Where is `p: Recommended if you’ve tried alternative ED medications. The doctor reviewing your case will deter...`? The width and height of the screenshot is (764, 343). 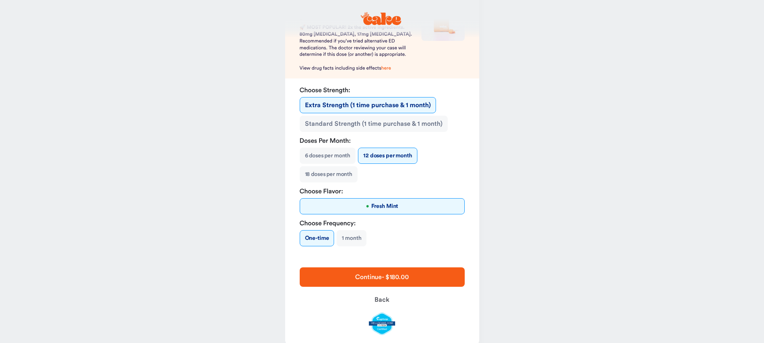
p: Recommended if you’ve tried alternative ED medications. The doctor reviewing your case will deter... is located at coordinates (357, 48).